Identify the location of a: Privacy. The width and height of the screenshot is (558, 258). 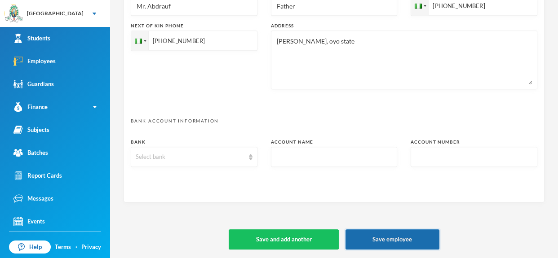
(91, 247).